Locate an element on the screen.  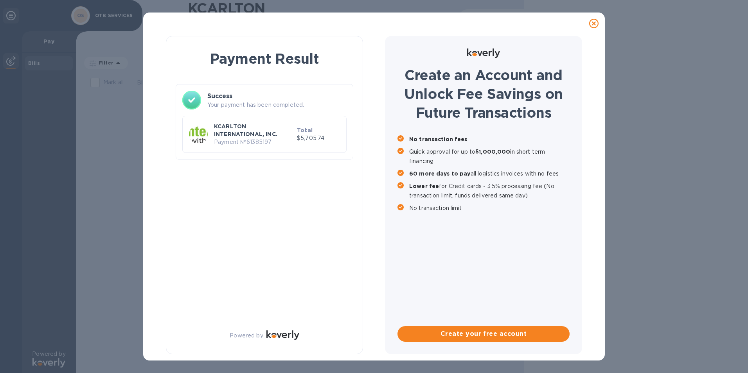
b: Lower fee is located at coordinates (424, 186).